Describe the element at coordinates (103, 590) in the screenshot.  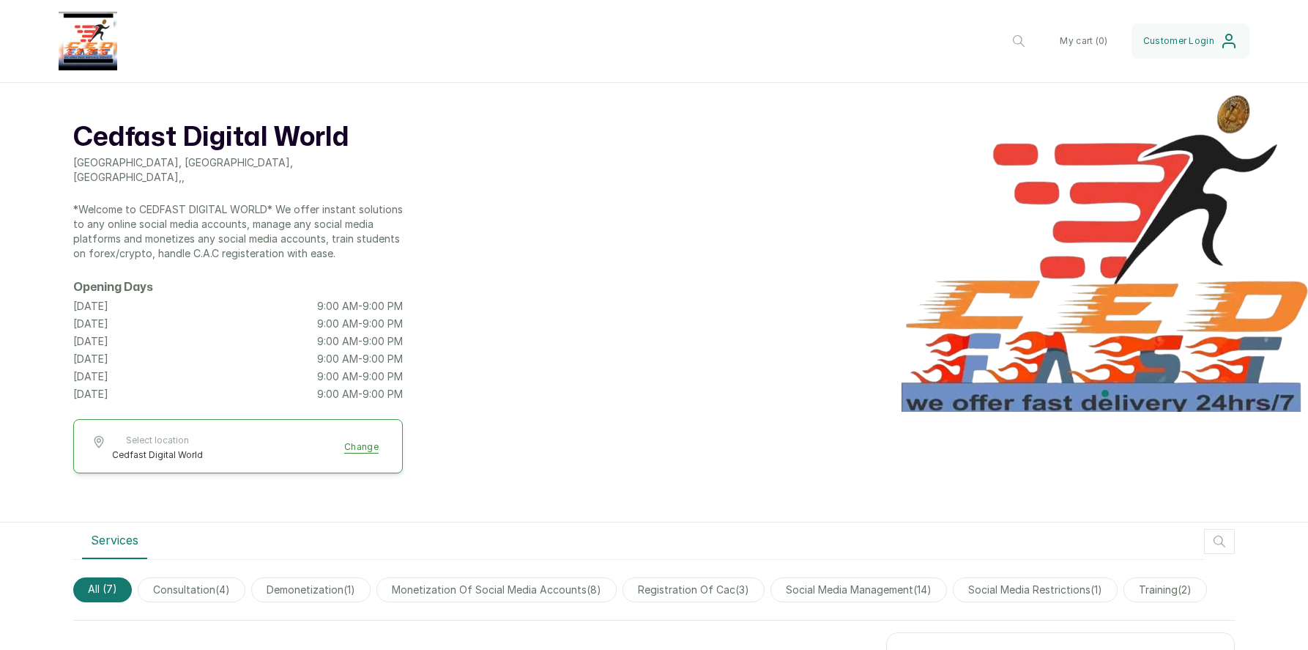
I see `span: All (7)` at that location.